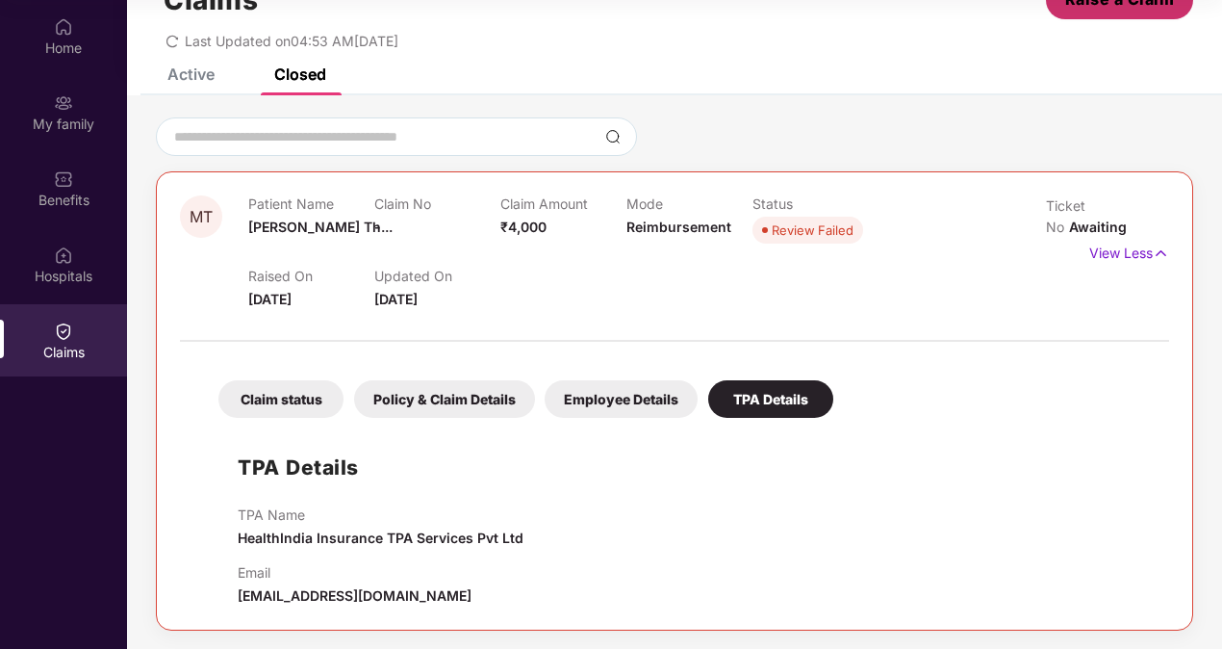  What do you see at coordinates (64, 179) in the screenshot?
I see `img: svg+xml;base64,PHN2ZyBpZD0iQmVuZWZpdHMiIHhtbG5zPSJodHRwOi8vd3d3LnczLm9yZy8yMDAwL3N2ZyIgd2lkdGg9Ij...` at bounding box center [64, 179].